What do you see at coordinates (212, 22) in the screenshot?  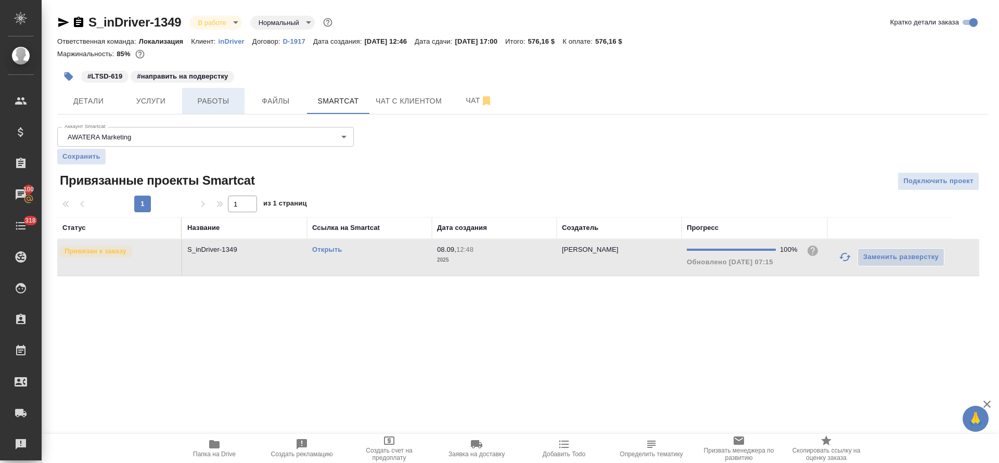 I see `button: В работе` at bounding box center [212, 22].